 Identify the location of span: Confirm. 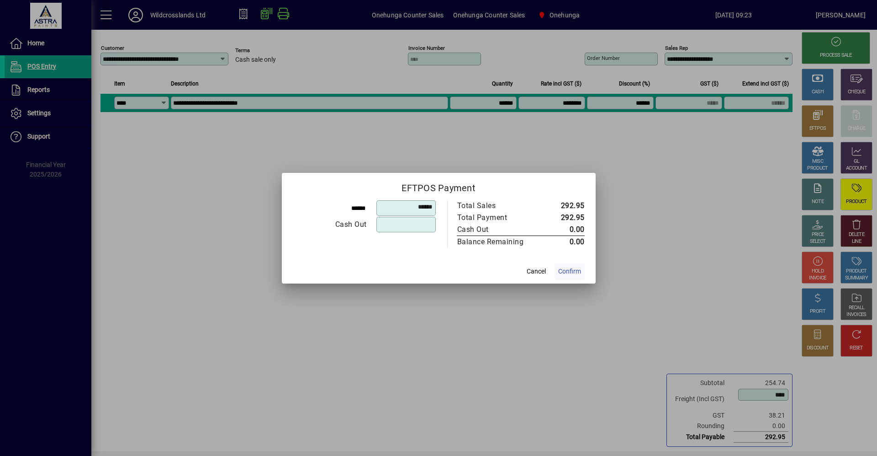
(570, 271).